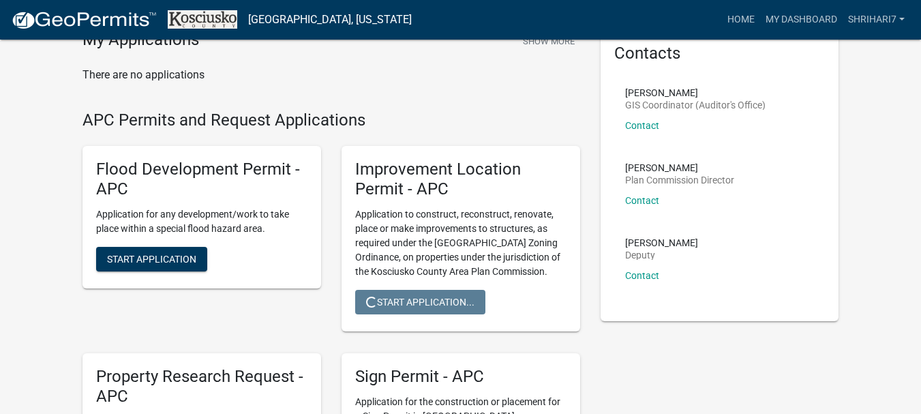 The width and height of the screenshot is (921, 414). What do you see at coordinates (695, 105) in the screenshot?
I see `p: GIS Coordinator (Auditor's Office)` at bounding box center [695, 105].